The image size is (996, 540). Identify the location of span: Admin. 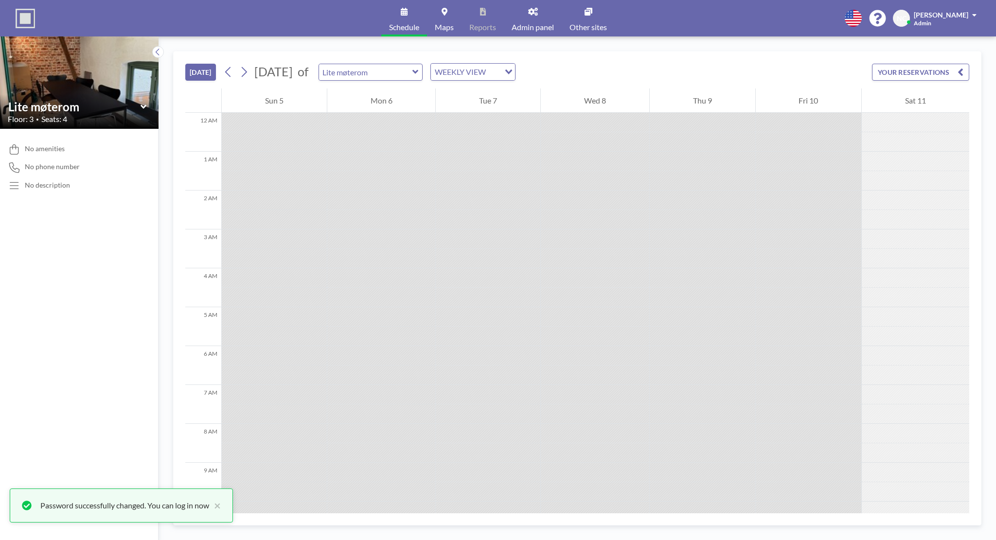
(922, 23).